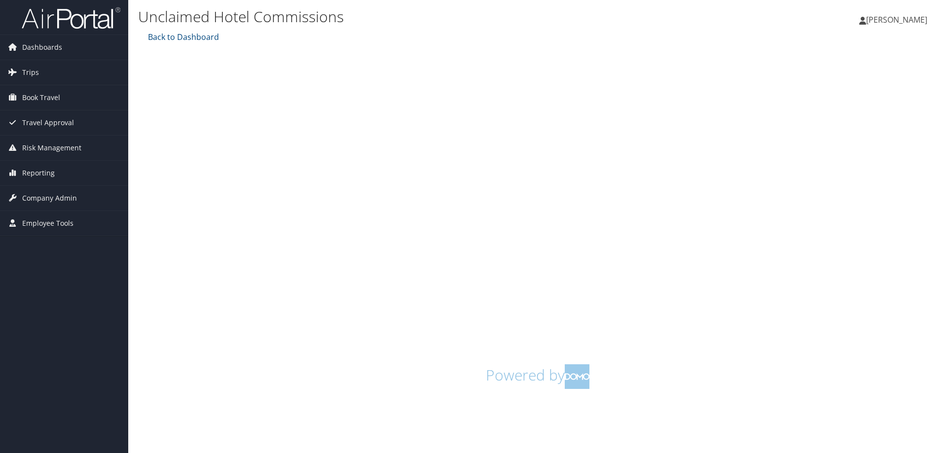 This screenshot has width=947, height=453. Describe the element at coordinates (41, 98) in the screenshot. I see `span: Book Travel` at that location.